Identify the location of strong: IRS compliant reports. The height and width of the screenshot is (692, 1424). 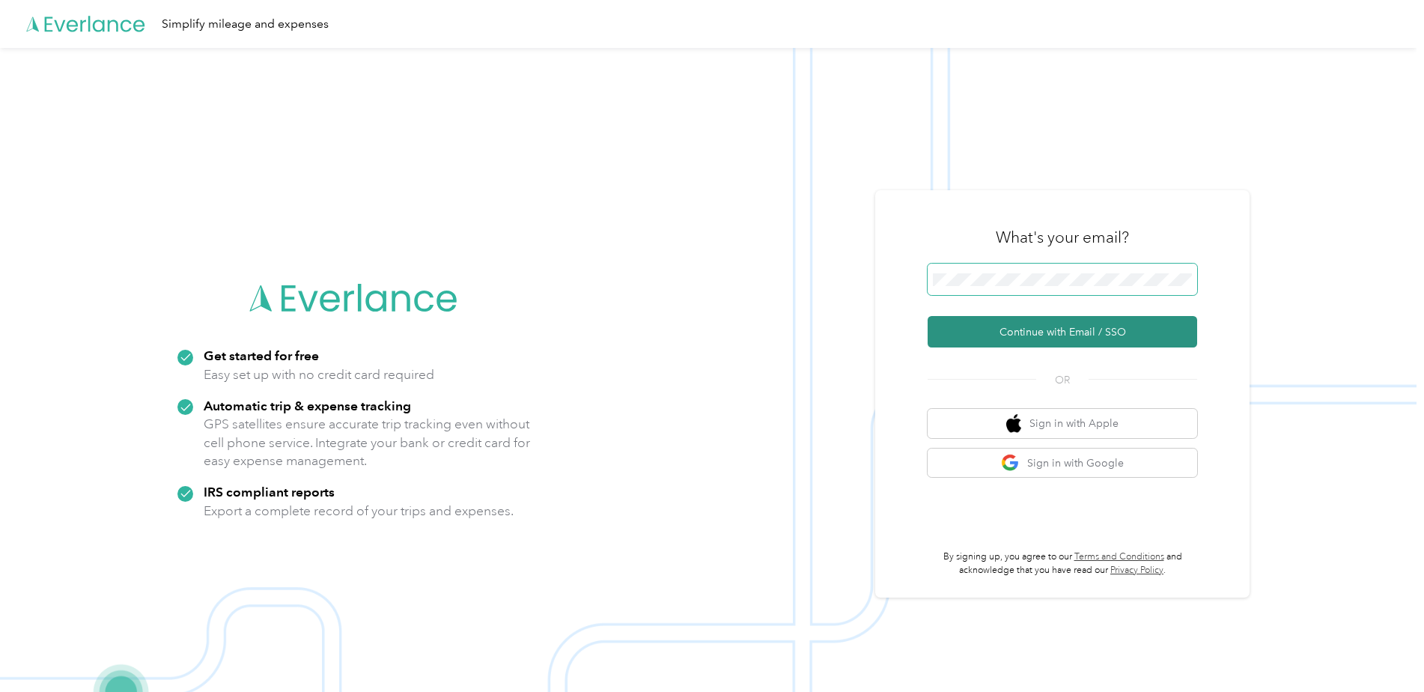
(269, 491).